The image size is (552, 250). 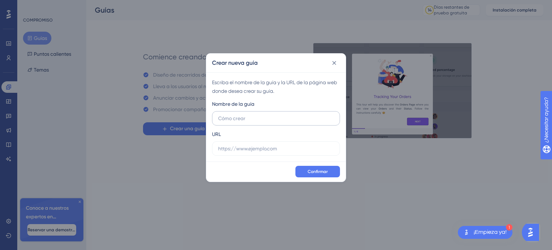 What do you see at coordinates (276, 118) in the screenshot?
I see `input: Cómo crear` at bounding box center [276, 118].